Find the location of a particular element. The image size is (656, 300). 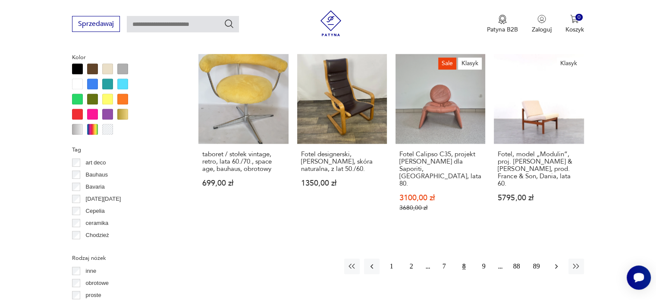

p: Zaloguj is located at coordinates (541, 29).